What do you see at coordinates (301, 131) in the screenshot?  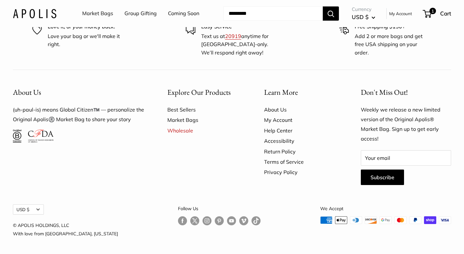 I see `a: Help Center` at bounding box center [301, 131].